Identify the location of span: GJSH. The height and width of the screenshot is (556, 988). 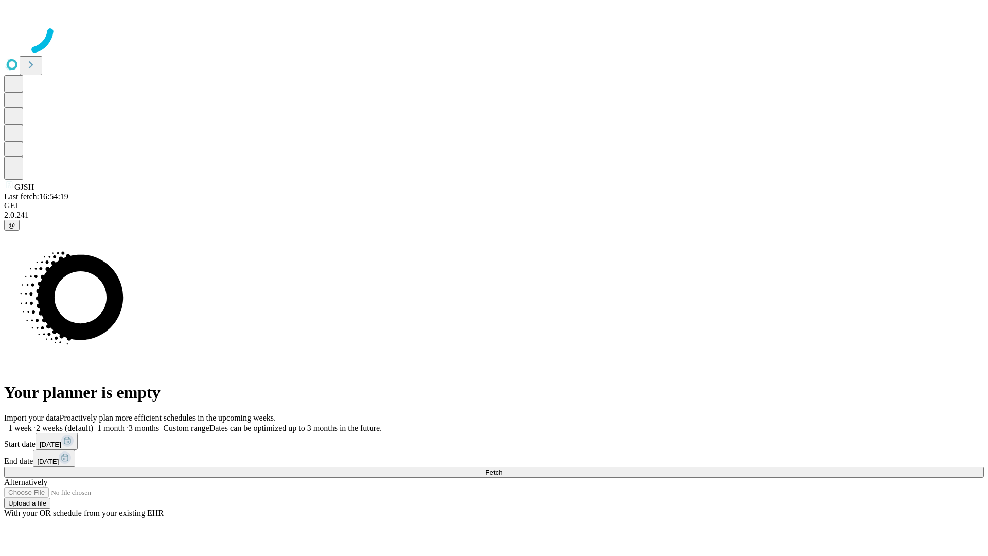
(24, 187).